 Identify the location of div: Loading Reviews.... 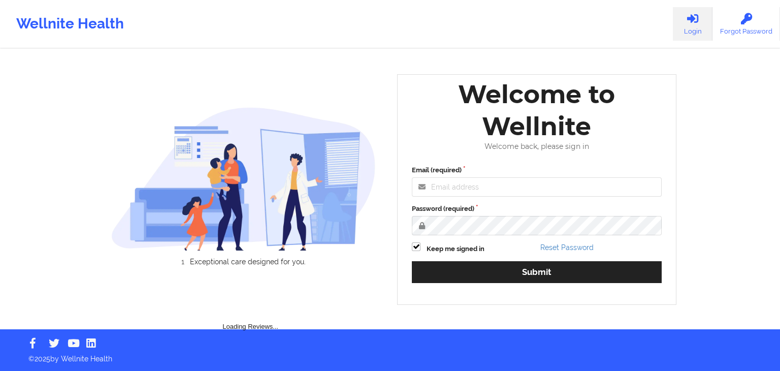
(251, 307).